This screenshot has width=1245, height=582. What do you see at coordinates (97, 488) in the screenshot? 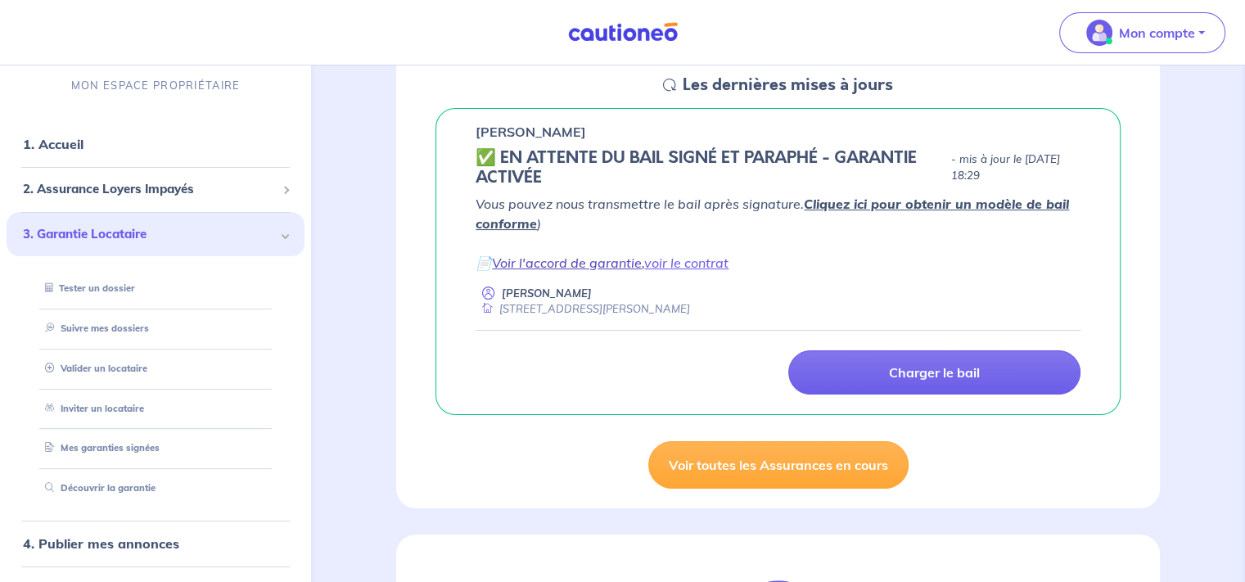
I see `a: Découvrir la garantie` at bounding box center [97, 488].